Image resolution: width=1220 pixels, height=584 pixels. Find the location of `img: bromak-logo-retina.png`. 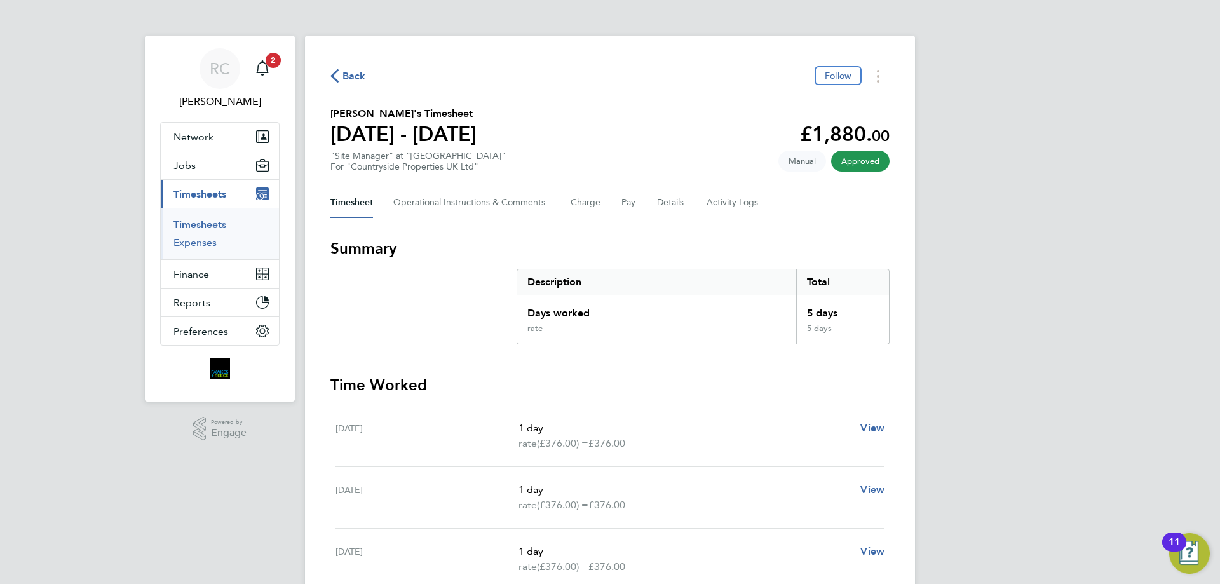

img: bromak-logo-retina.png is located at coordinates (220, 369).